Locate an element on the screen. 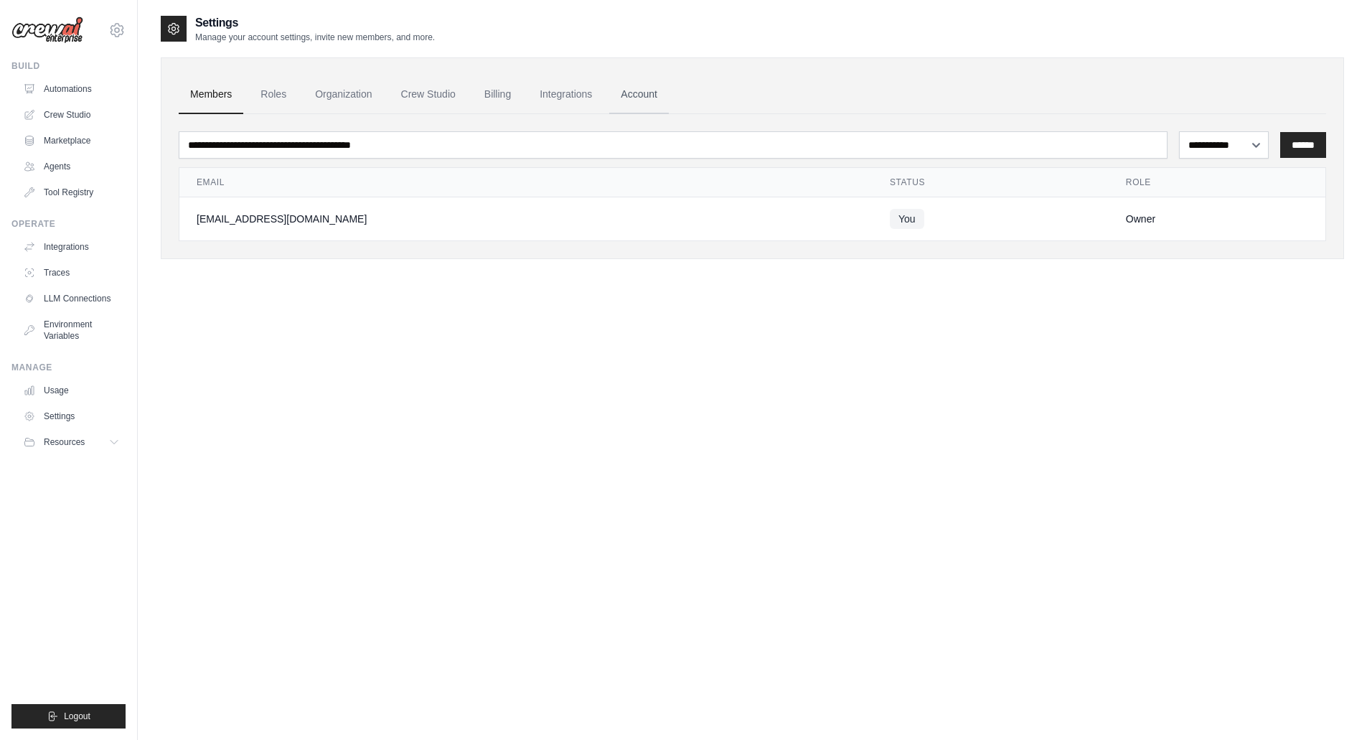  a: Members is located at coordinates (211, 95).